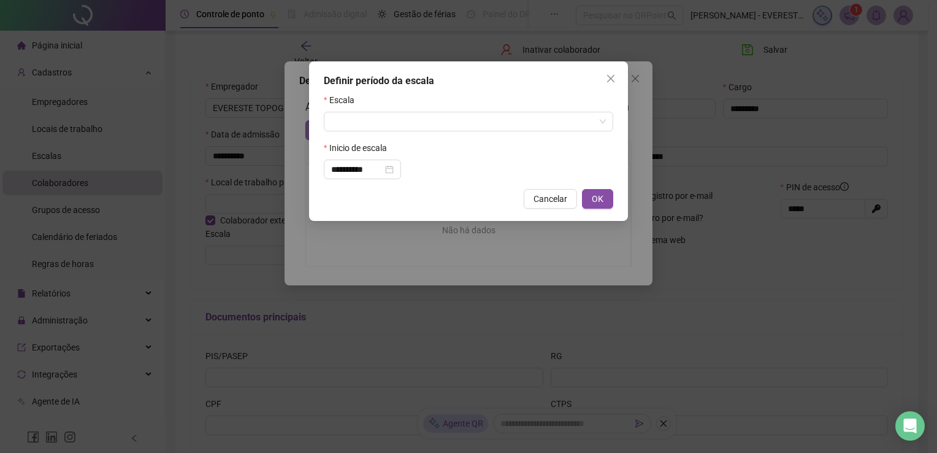 The width and height of the screenshot is (937, 453). What do you see at coordinates (597, 199) in the screenshot?
I see `span: OK` at bounding box center [597, 199].